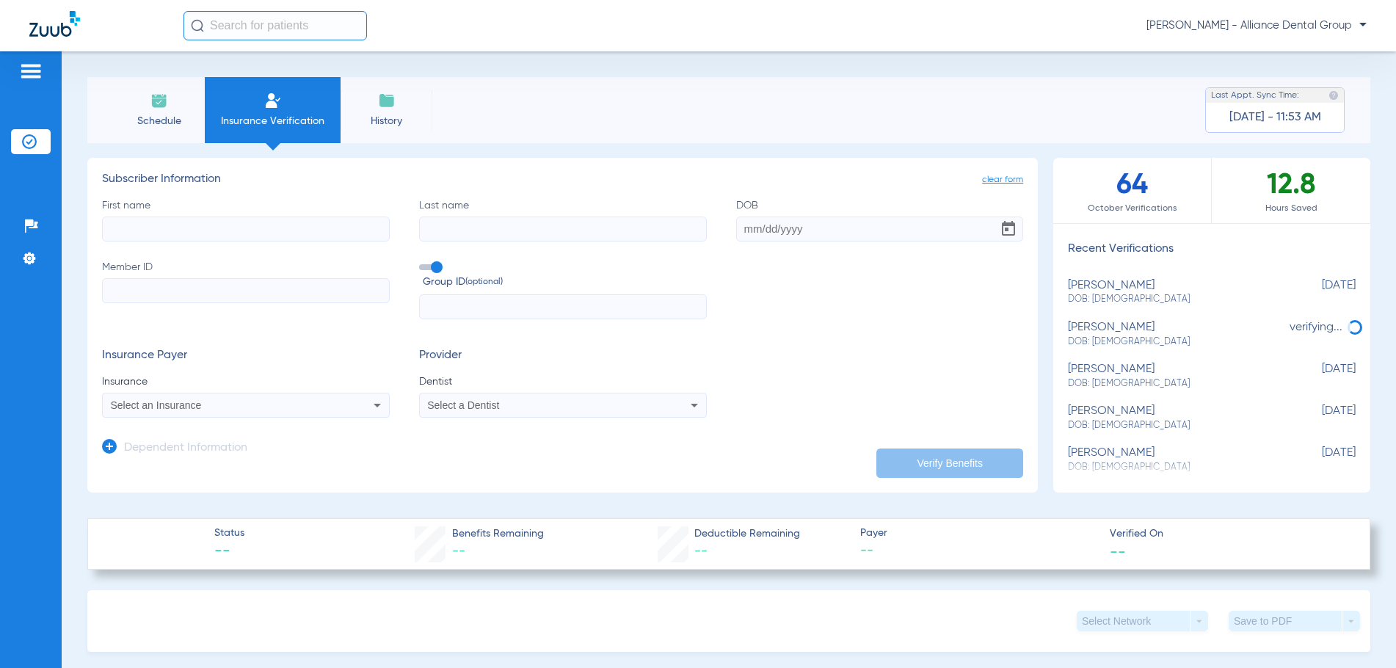  What do you see at coordinates (1334, 95) in the screenshot?
I see `img: last sync help info` at bounding box center [1334, 95].